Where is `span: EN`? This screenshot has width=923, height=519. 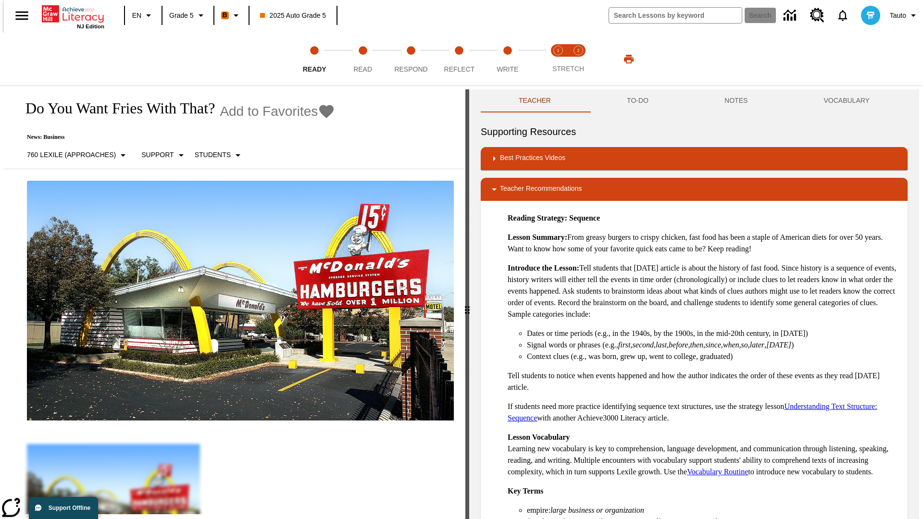 span: EN is located at coordinates (137, 15).